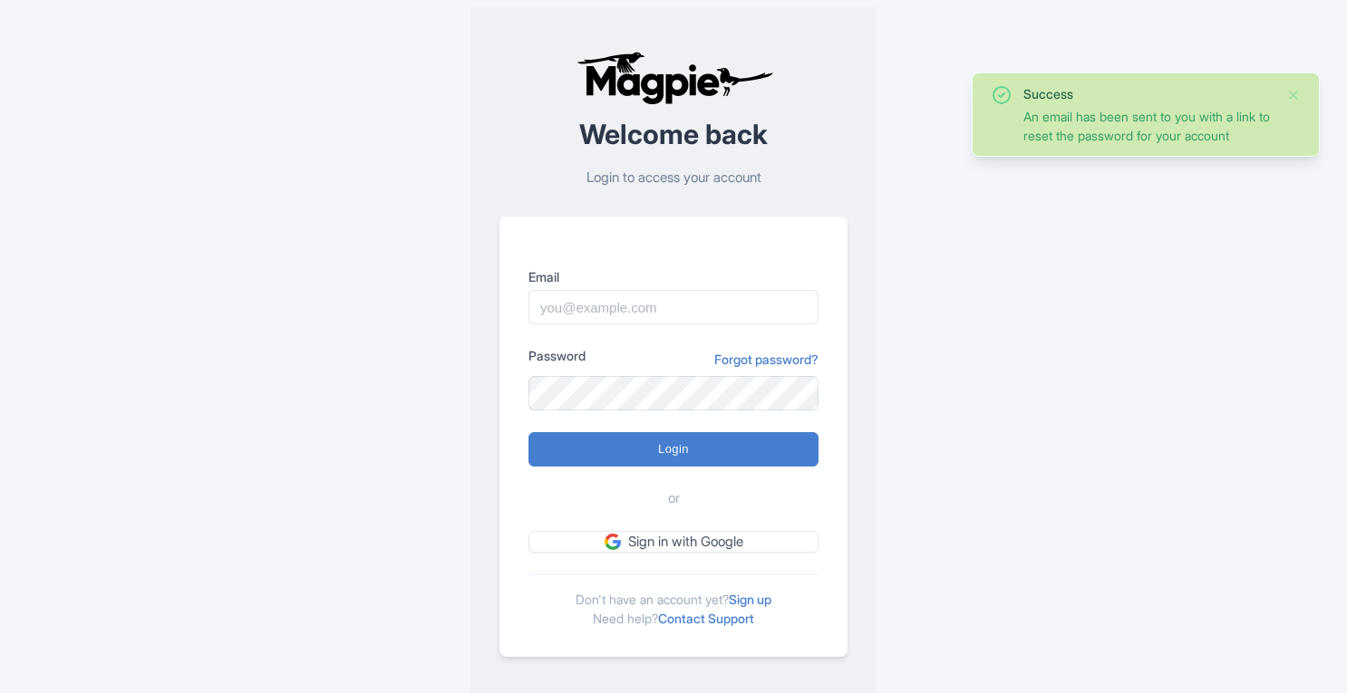  Describe the element at coordinates (557, 355) in the screenshot. I see `label: Password` at that location.